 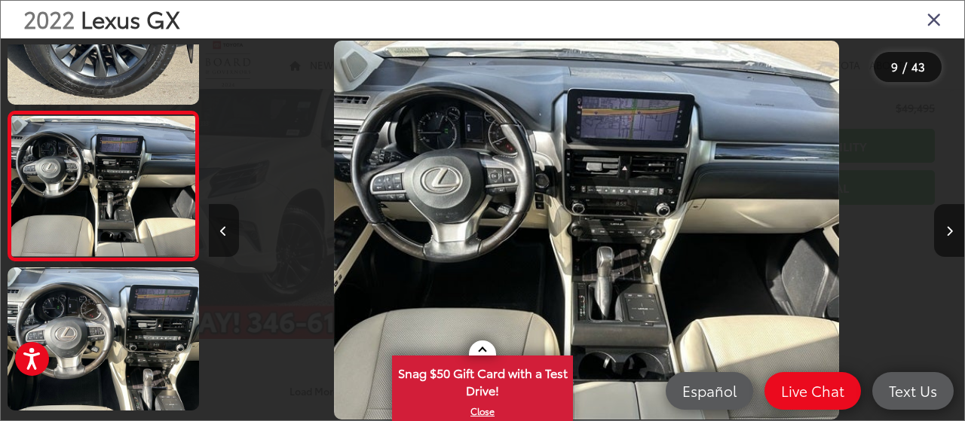 What do you see at coordinates (709, 391) in the screenshot?
I see `span: Español` at bounding box center [709, 391].